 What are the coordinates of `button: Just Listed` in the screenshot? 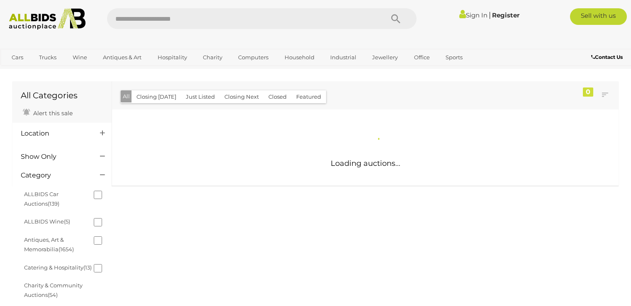 It's located at (200, 97).